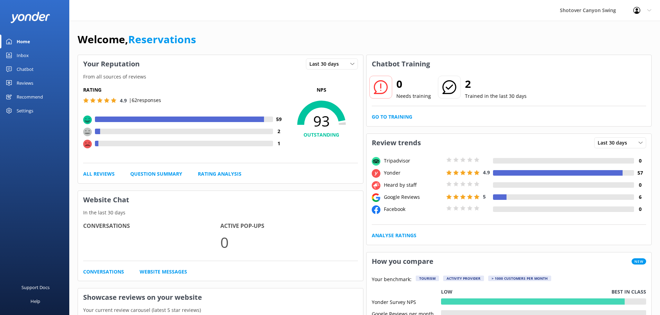  Describe the element at coordinates (413, 96) in the screenshot. I see `p: Needs training` at that location.